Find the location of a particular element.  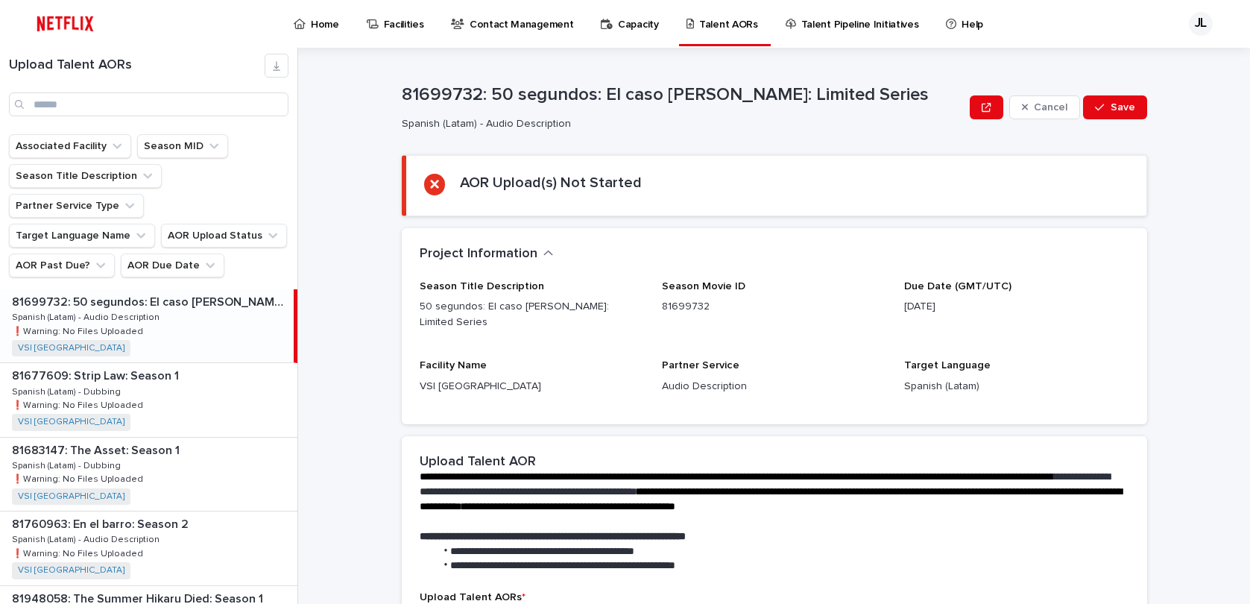

button: AOR Due Date is located at coordinates (172, 265).